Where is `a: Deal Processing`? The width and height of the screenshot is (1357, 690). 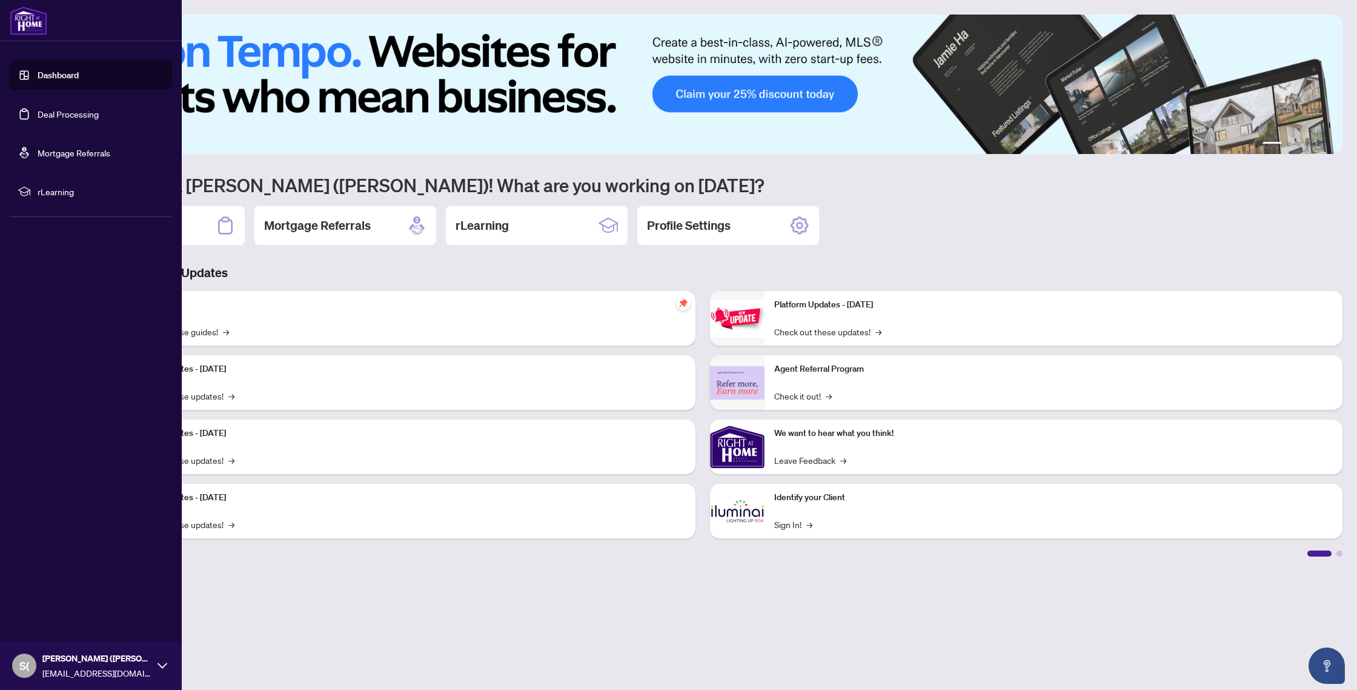
a: Deal Processing is located at coordinates (68, 114).